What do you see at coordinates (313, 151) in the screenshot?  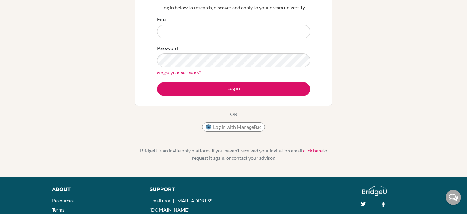 I see `a: click here` at bounding box center [313, 151].